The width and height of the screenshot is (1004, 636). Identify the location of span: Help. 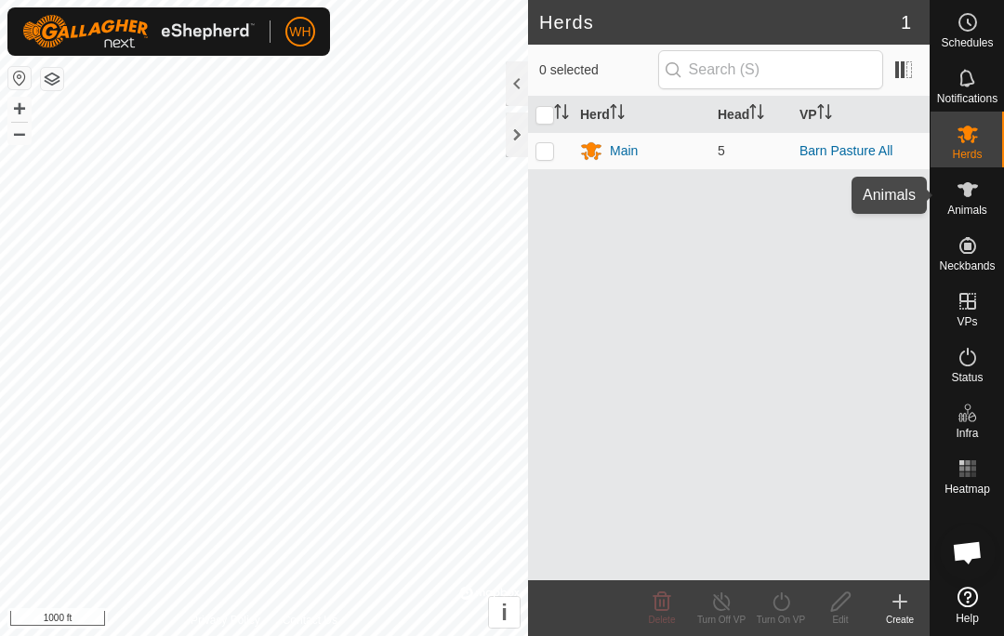
(967, 618).